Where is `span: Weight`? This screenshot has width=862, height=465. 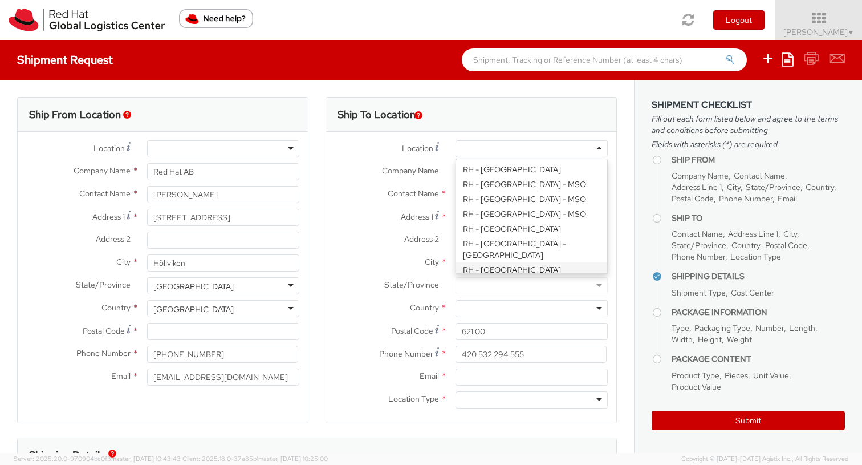
span: Weight is located at coordinates (740, 339).